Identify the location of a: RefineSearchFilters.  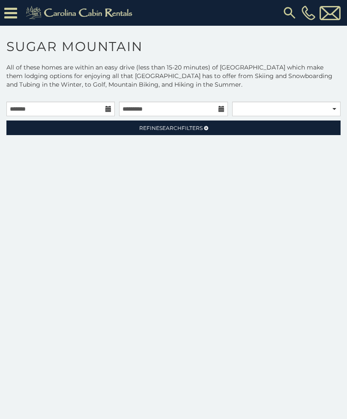
(174, 128).